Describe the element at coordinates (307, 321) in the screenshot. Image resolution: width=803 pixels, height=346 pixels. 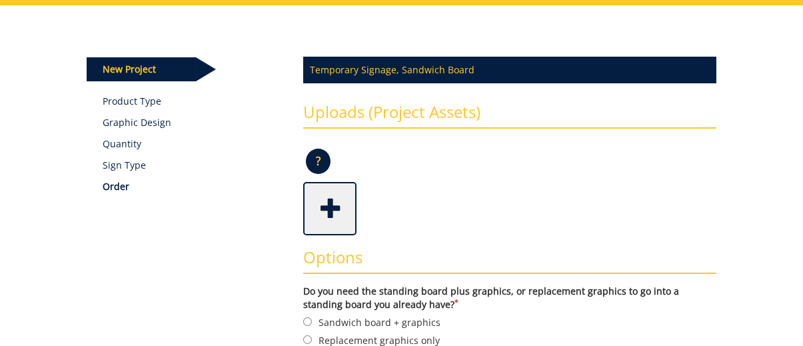
I see `input: Sandwich board + graphics` at that location.